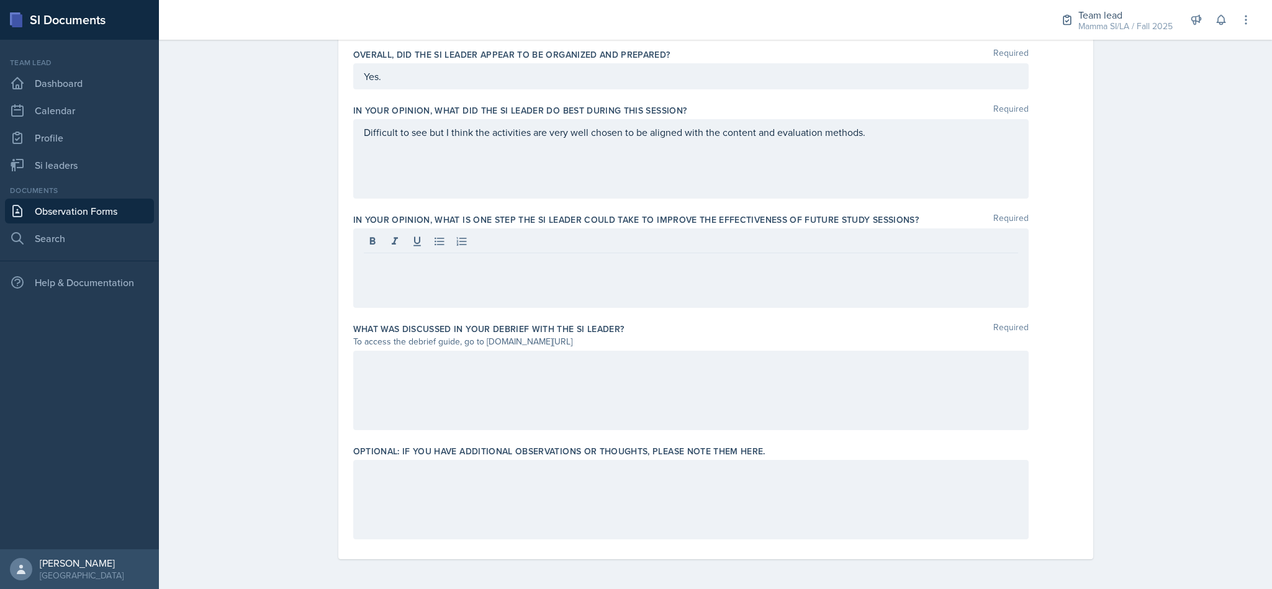  Describe the element at coordinates (79, 138) in the screenshot. I see `a: Profile` at that location.